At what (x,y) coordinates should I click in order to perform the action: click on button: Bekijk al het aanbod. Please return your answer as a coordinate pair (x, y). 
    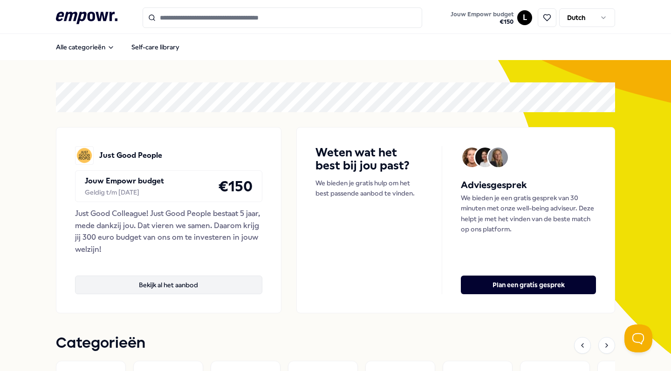
    Looking at the image, I should click on (169, 285).